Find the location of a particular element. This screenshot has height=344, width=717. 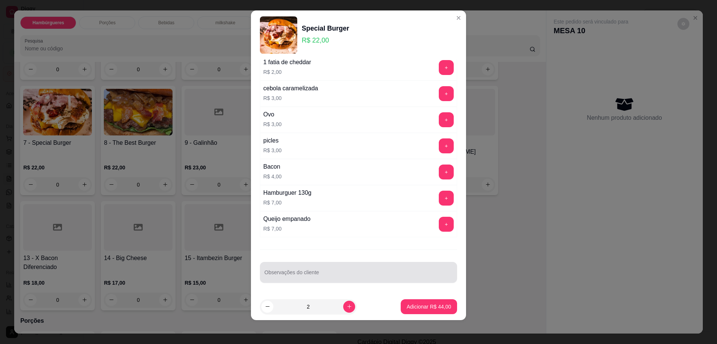

p: R$ 2,00 is located at coordinates (287, 72).